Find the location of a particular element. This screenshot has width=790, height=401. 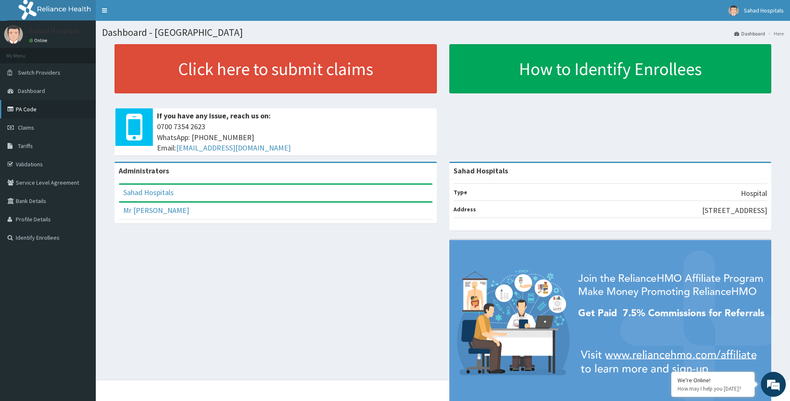

a: Sahad Hospitals is located at coordinates (148, 192).